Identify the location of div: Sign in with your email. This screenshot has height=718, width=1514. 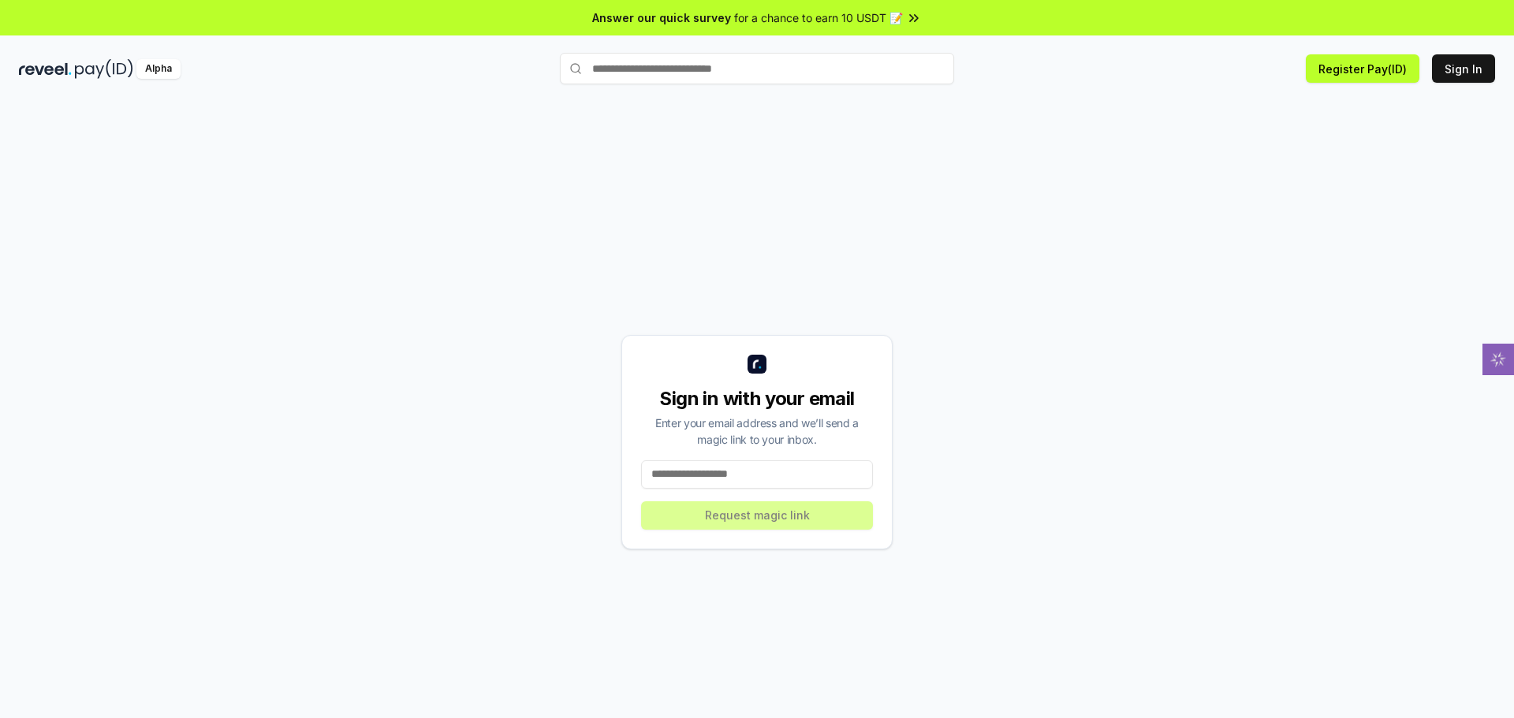
(757, 399).